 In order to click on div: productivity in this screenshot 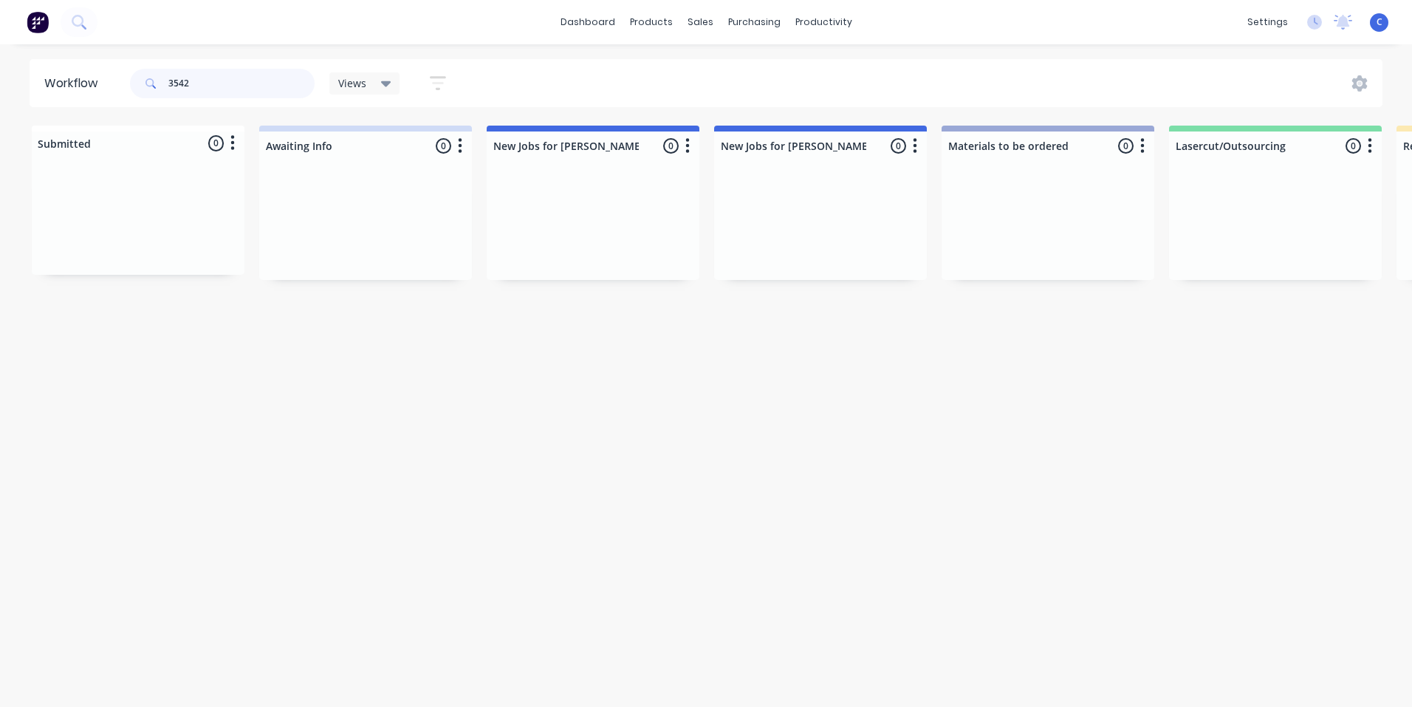, I will do `click(823, 22)`.